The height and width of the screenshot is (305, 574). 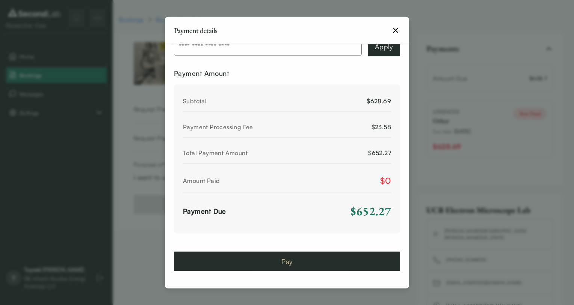 I want to click on button: Apply, so click(x=384, y=47).